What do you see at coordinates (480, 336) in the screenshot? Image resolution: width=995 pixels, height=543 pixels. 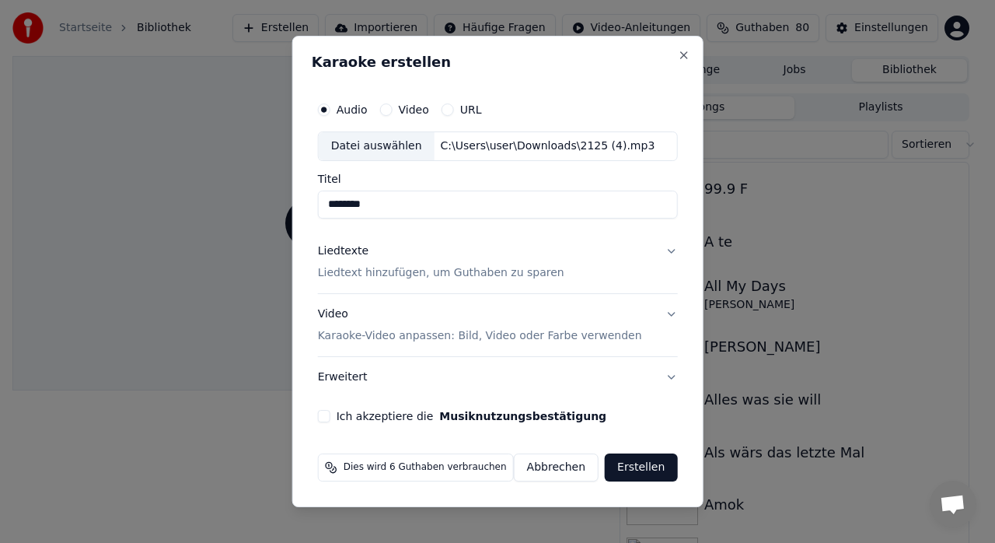 I see `p: Karaoke-Video anpassen: Bild, Video oder Farbe verwenden` at bounding box center [480, 336].